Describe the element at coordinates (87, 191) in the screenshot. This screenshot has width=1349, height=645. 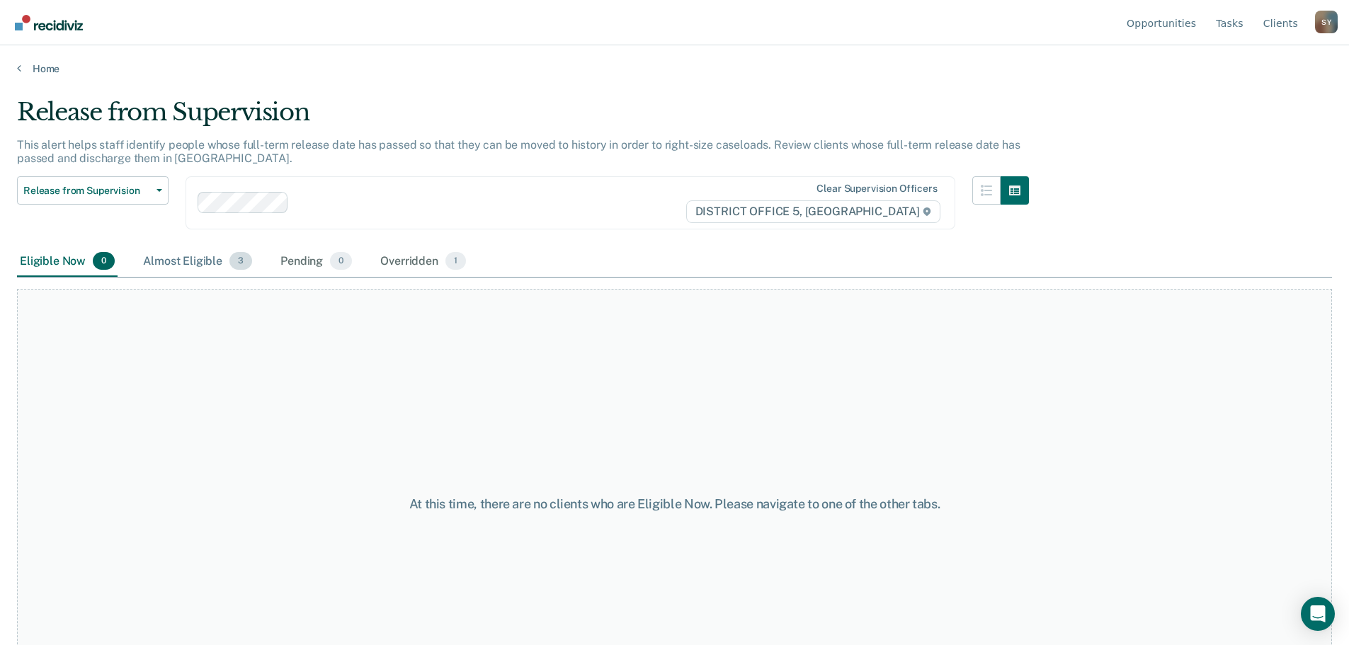
I see `span: Release from Supervision` at that location.